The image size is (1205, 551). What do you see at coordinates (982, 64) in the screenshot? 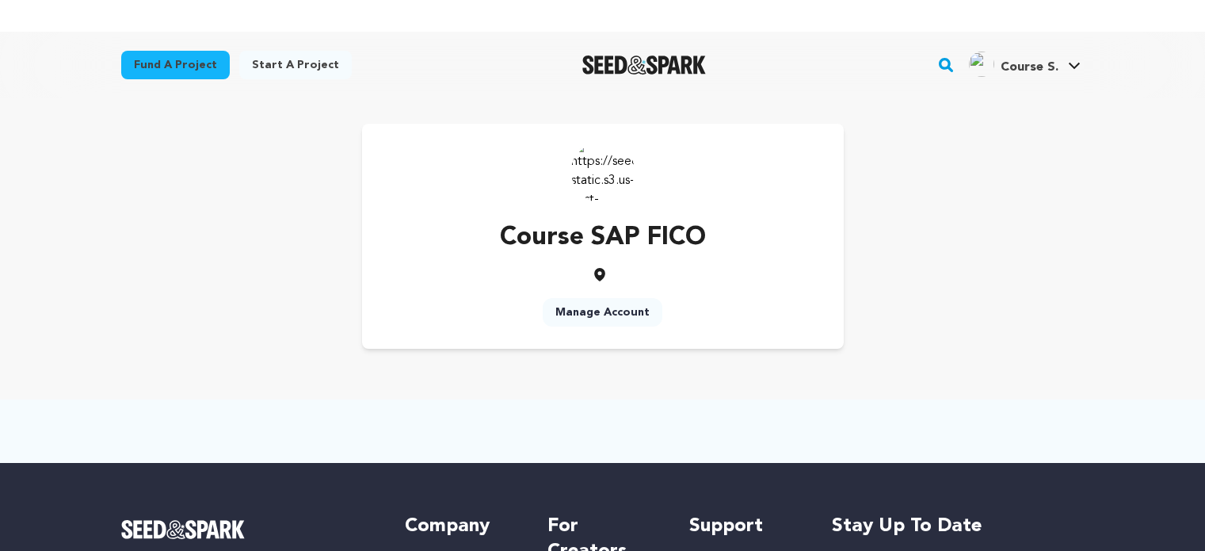
I see `img: ACg8ocInYX3NHHKhaC-XQsLPHgKw830Ul5kPpdPQI7osye6WSadFTQ=s96-c` at bounding box center [982, 64].